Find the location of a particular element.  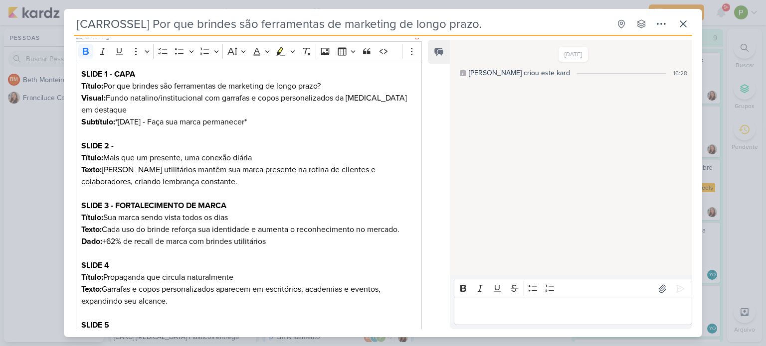

p: Sua marca sendo vista todos os dias Cada uso do brinde reforça sua identidade e aumenta o reconhe... is located at coordinates (249, 224).